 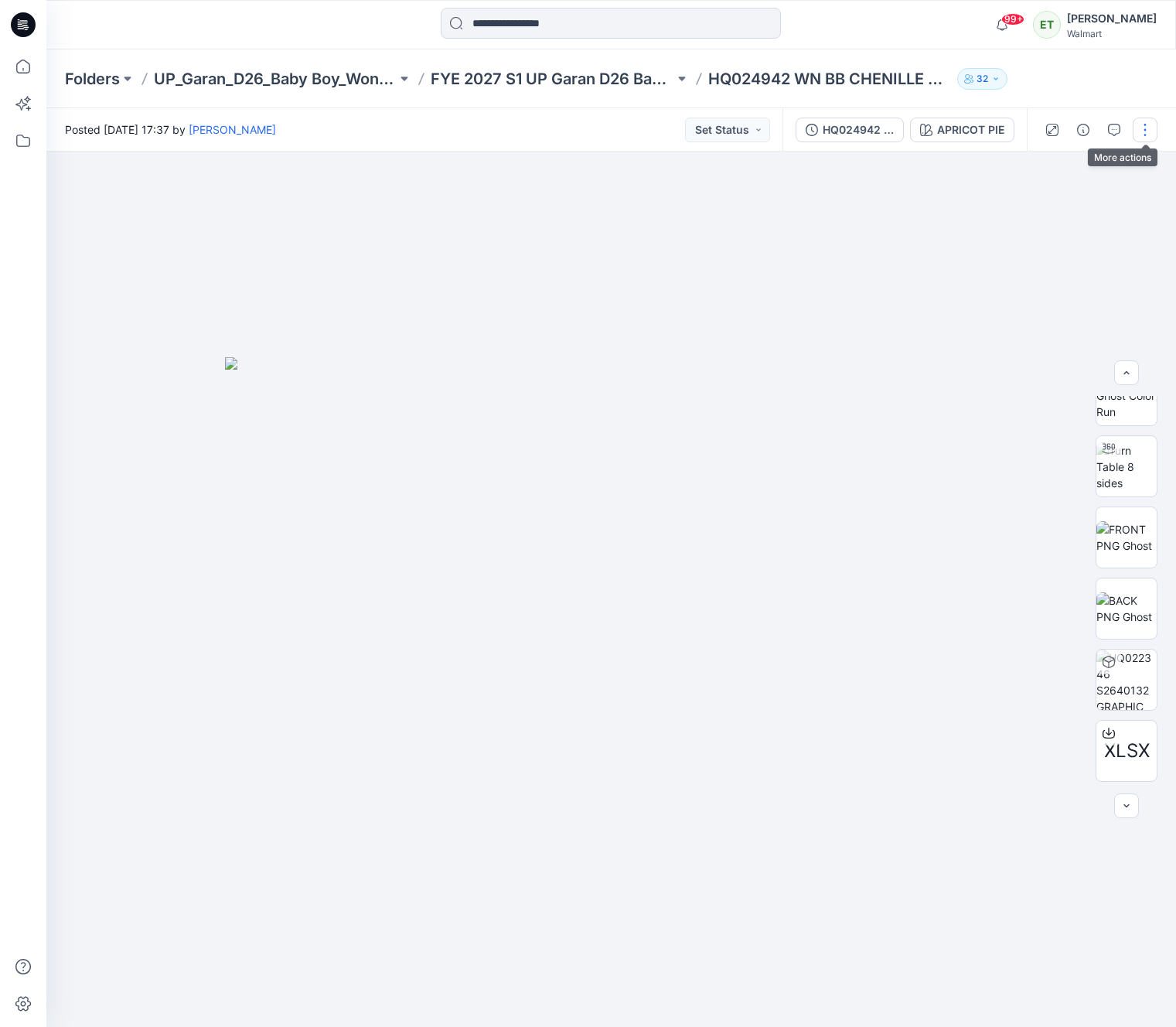 What do you see at coordinates (1047, 25) in the screenshot?
I see `div: ET` at bounding box center [1047, 25].